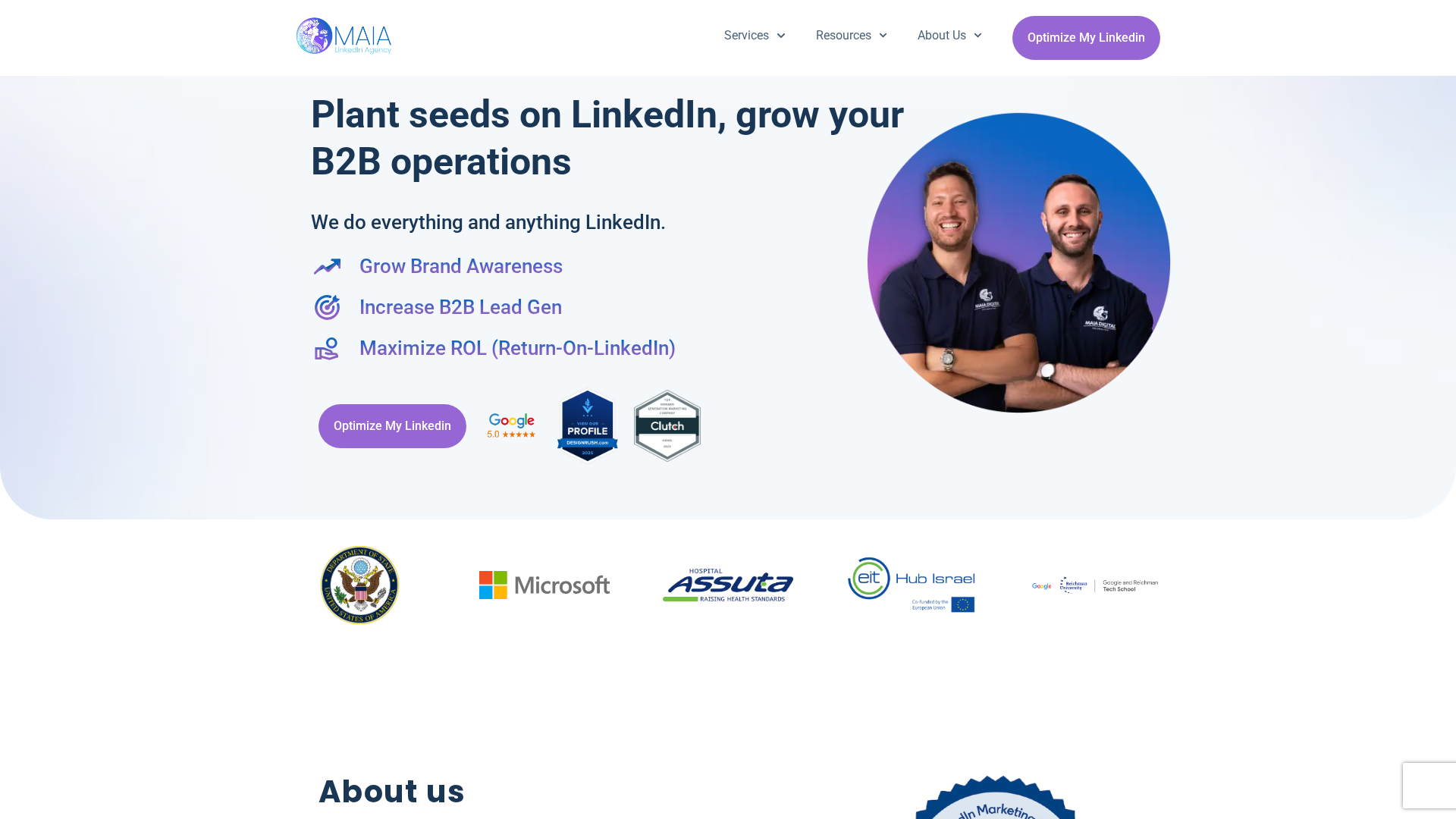  Describe the element at coordinates (545, 584) in the screenshot. I see `img: microsoft-6` at that location.